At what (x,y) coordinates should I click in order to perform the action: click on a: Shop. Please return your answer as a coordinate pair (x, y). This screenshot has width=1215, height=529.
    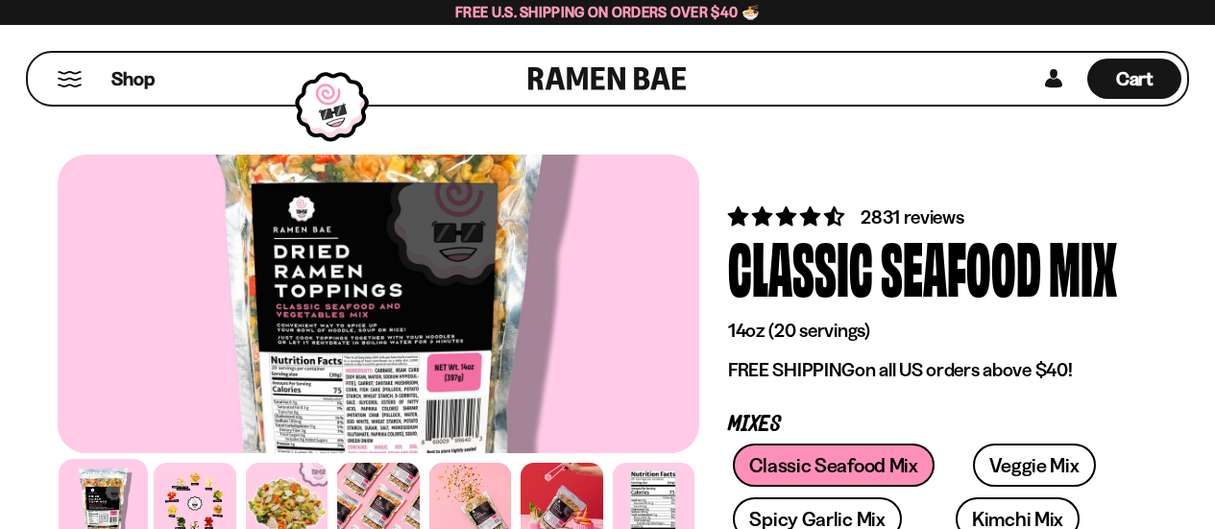
    Looking at the image, I should click on (133, 79).